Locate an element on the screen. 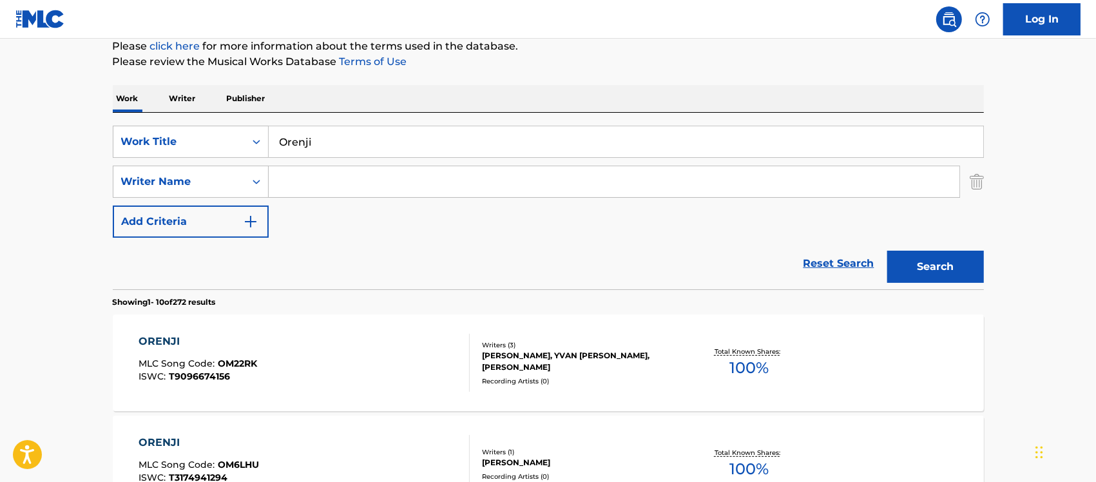  a: Log In is located at coordinates (1041, 19).